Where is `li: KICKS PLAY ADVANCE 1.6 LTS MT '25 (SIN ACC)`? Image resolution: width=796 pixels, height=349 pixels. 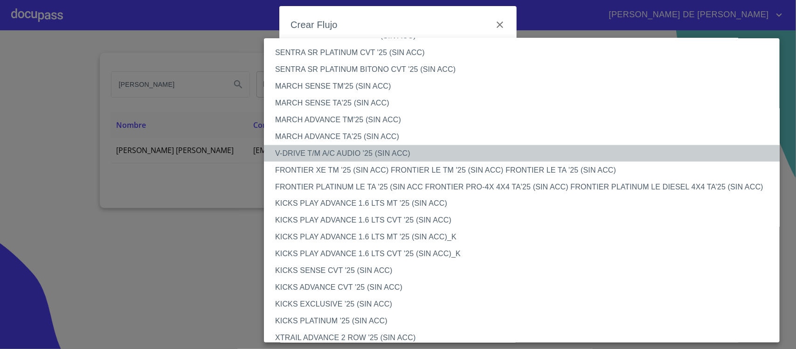
li: KICKS PLAY ADVANCE 1.6 LTS MT '25 (SIN ACC) is located at coordinates (526, 204).